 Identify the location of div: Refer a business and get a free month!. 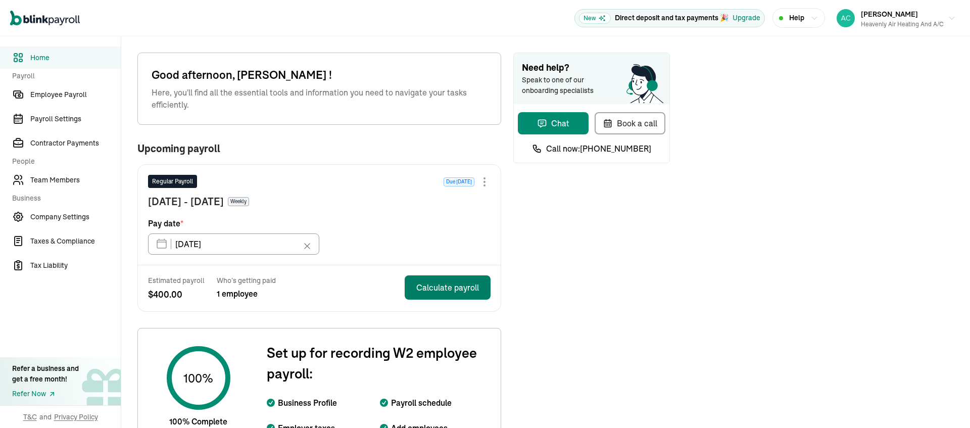
(45, 374).